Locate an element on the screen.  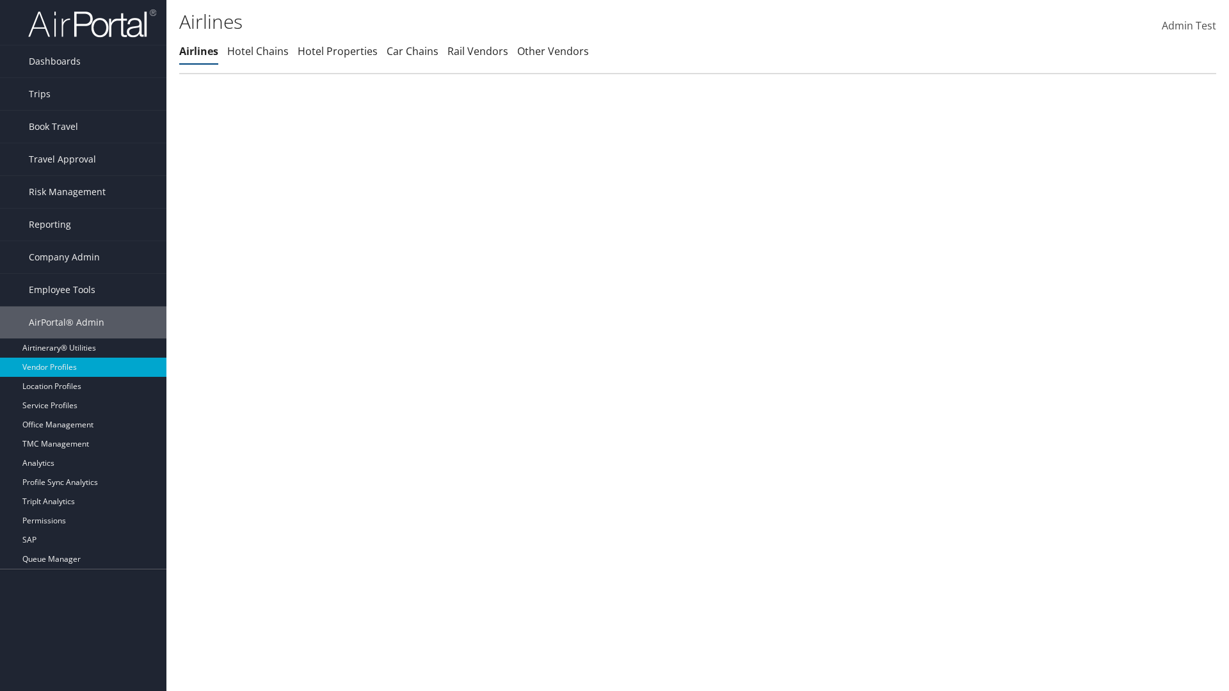
span: Trips is located at coordinates (40, 94).